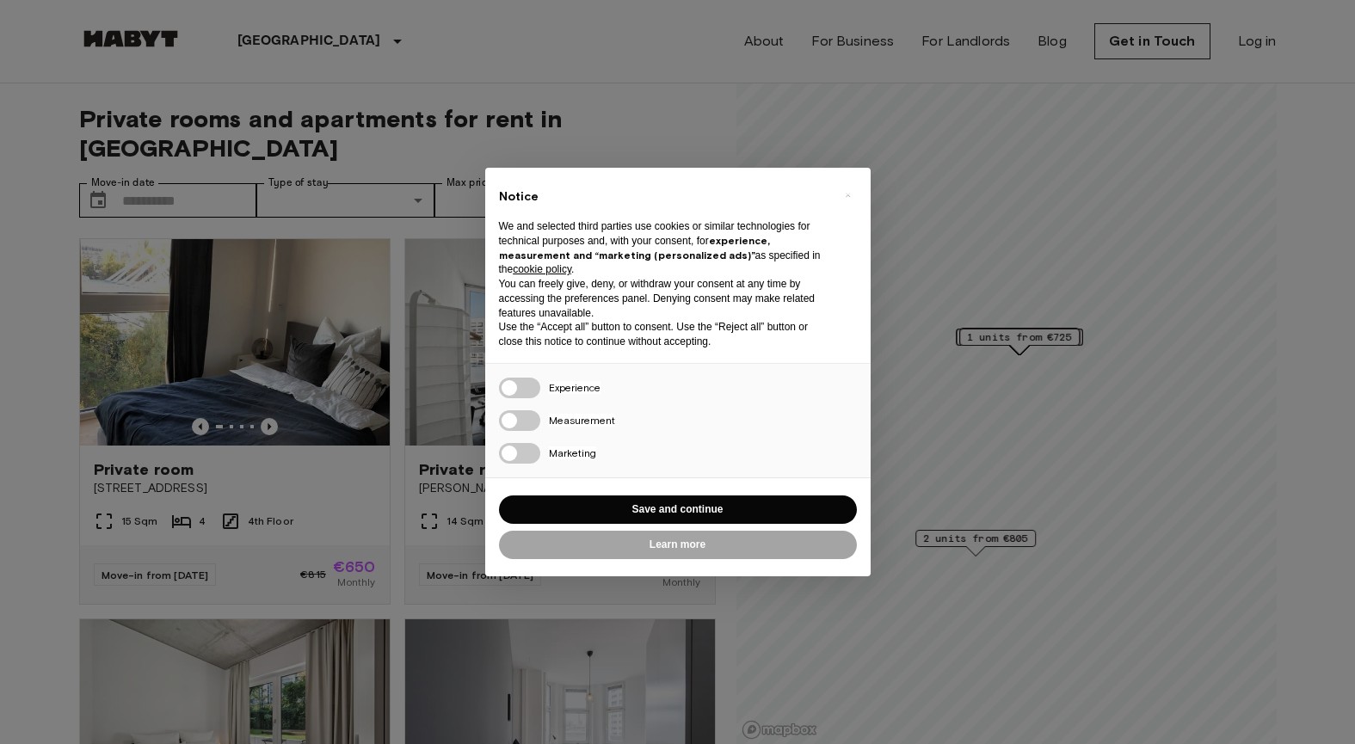  I want to click on strong: experience, measurement and “marketing (personalized ads)”, so click(634, 248).